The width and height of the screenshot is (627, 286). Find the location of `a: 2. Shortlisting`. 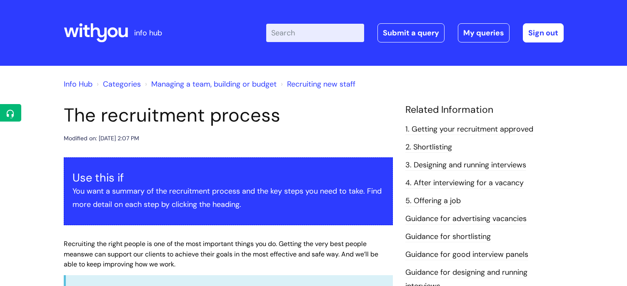

a: 2. Shortlisting is located at coordinates (429, 147).